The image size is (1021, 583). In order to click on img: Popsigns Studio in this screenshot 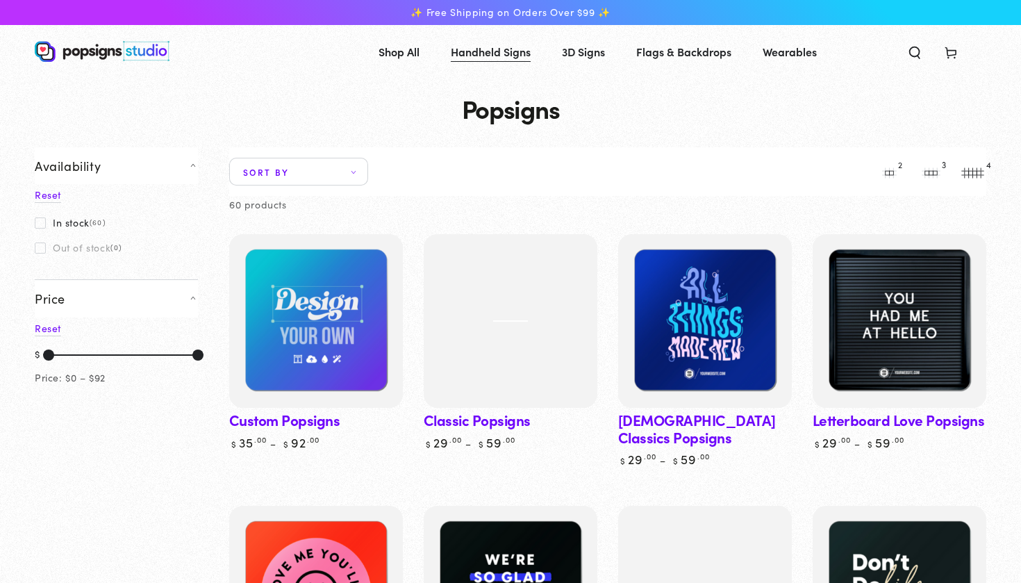, I will do `click(102, 51)`.